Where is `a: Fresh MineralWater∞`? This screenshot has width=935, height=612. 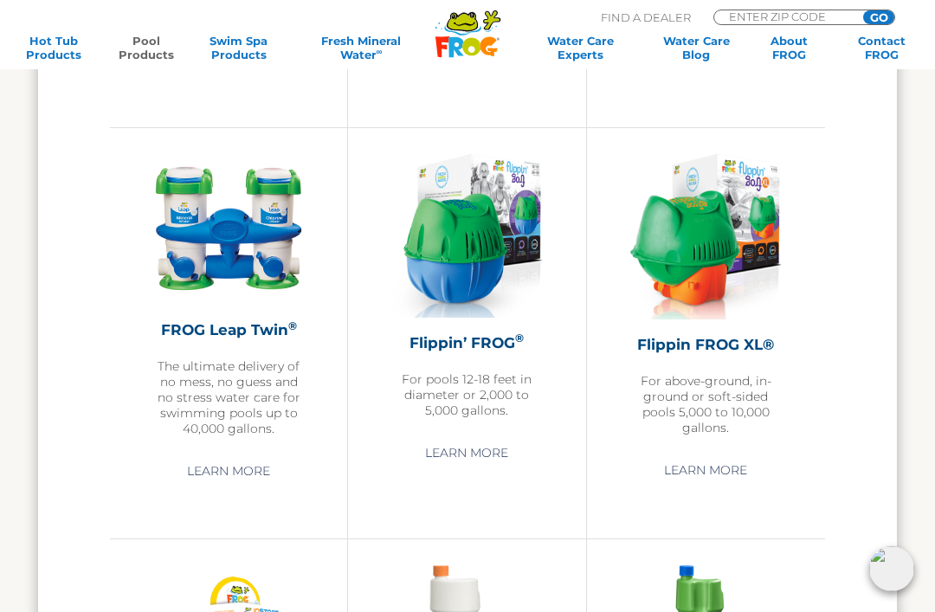 a: Fresh MineralWater∞ is located at coordinates (361, 48).